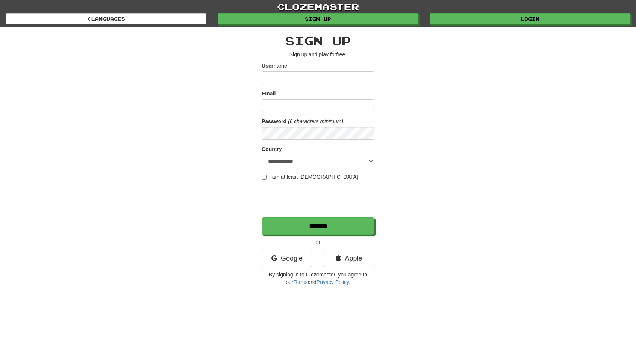 The image size is (636, 350). What do you see at coordinates (530, 19) in the screenshot?
I see `a: Login` at bounding box center [530, 19].